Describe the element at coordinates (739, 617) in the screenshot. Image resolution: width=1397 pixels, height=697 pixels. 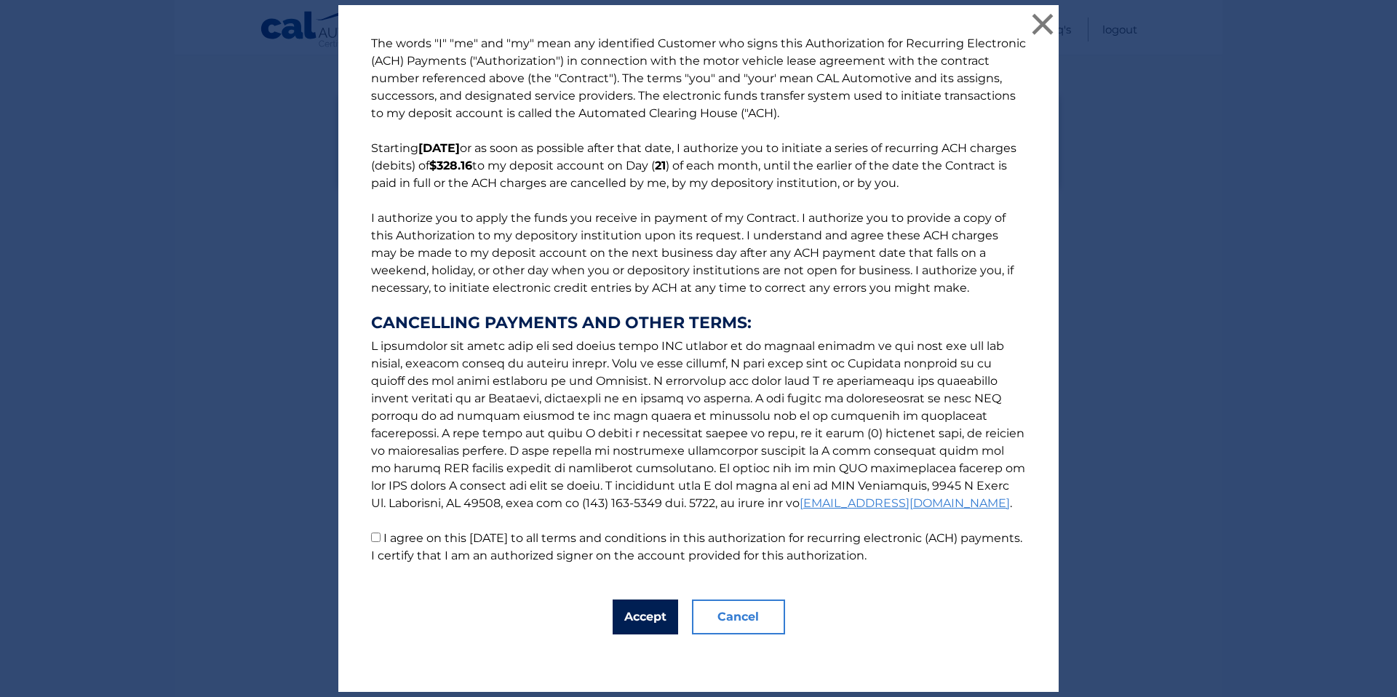
I see `button: Cancel` at that location.